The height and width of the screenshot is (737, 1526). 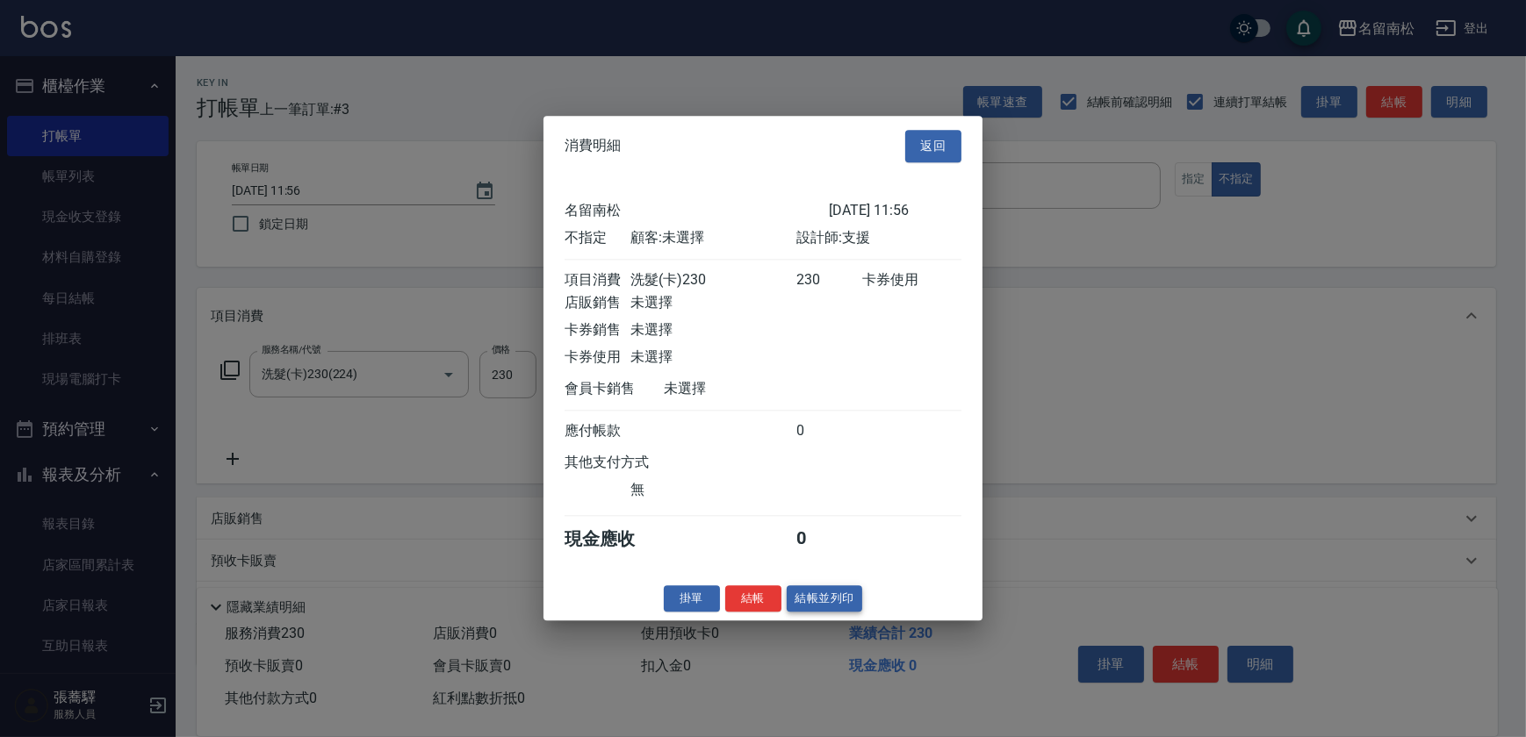 What do you see at coordinates (829, 280) in the screenshot?
I see `div: 230` at bounding box center [829, 280].